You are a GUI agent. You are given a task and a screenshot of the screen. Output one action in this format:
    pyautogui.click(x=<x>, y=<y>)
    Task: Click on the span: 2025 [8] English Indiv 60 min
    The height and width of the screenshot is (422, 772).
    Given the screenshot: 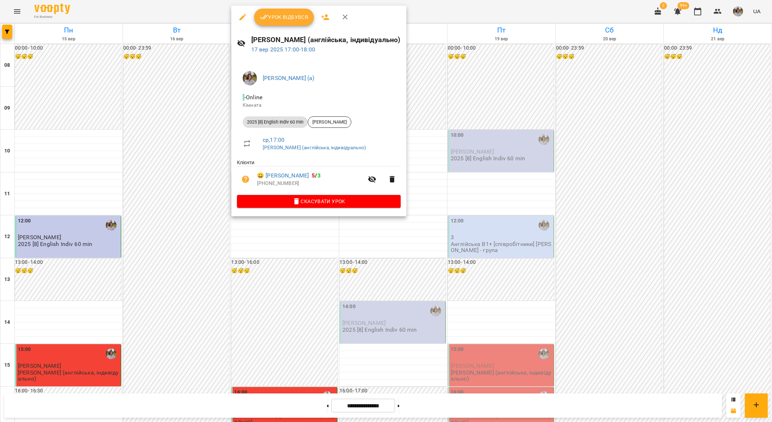 What is the action you would take?
    pyautogui.click(x=275, y=122)
    